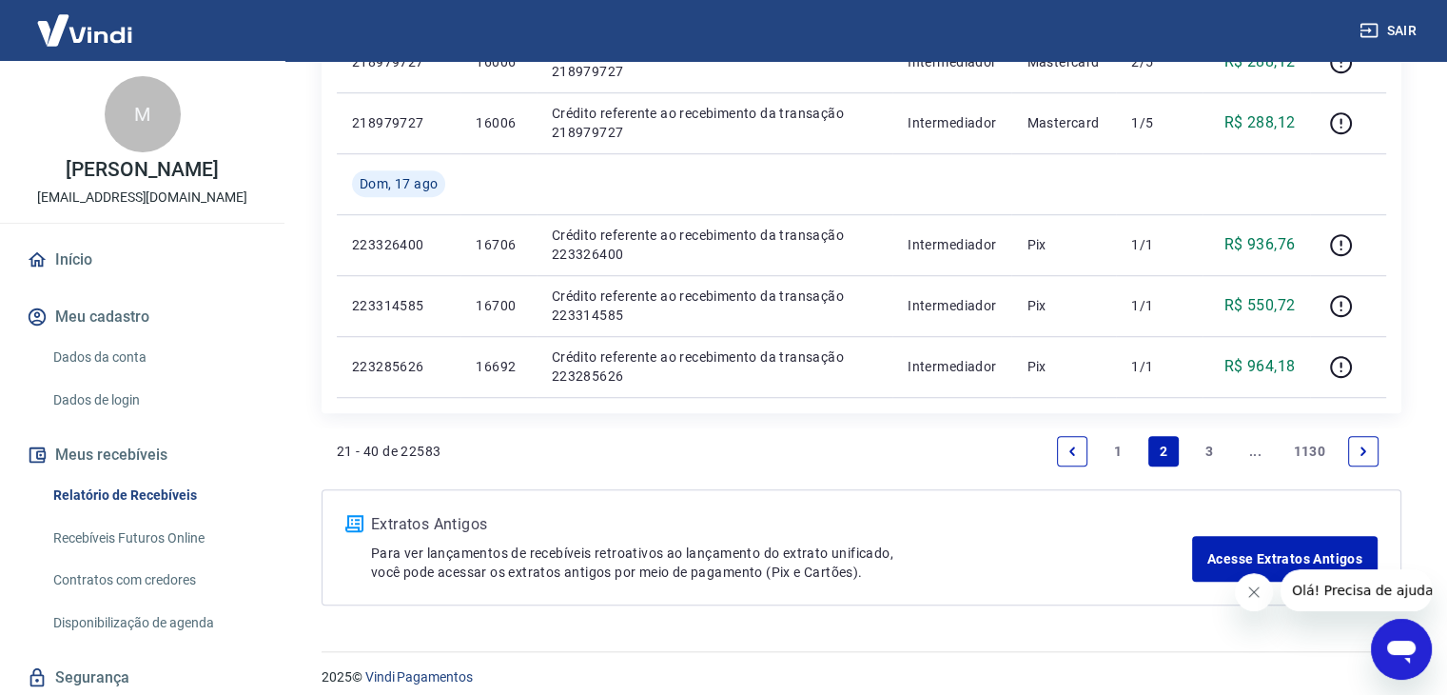 This screenshot has width=1447, height=695. What do you see at coordinates (498, 245) in the screenshot?
I see `p: 16706` at bounding box center [498, 245].